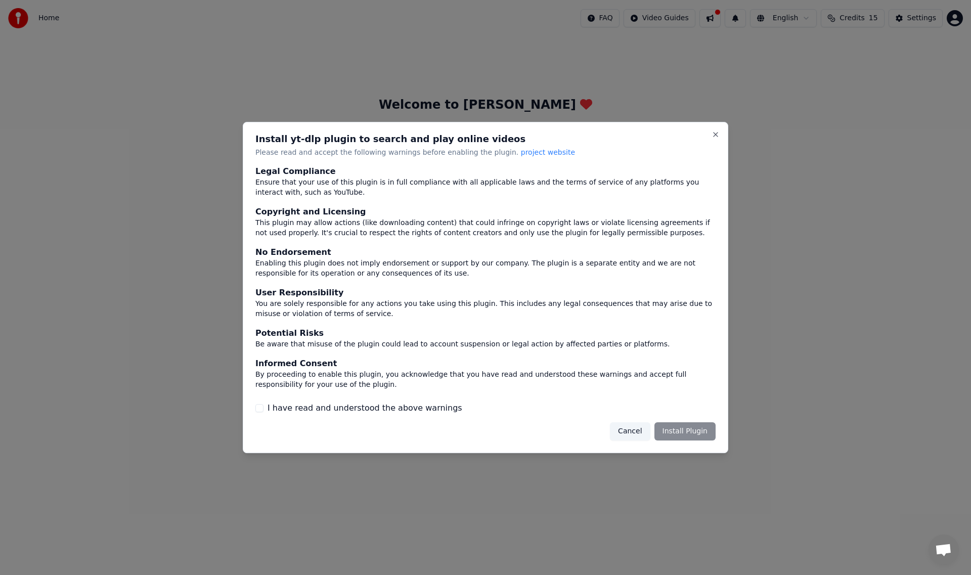 The image size is (971, 575). I want to click on div: Be aware that misuse of the plugin could lead to account suspension or legal action by affected p..., so click(485, 344).